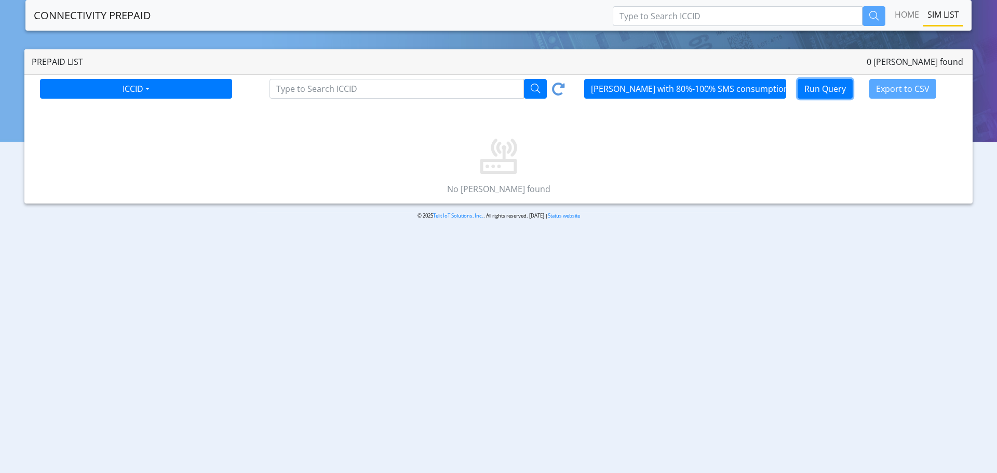 The width and height of the screenshot is (997, 473). I want to click on button: Export to CSV, so click(903, 89).